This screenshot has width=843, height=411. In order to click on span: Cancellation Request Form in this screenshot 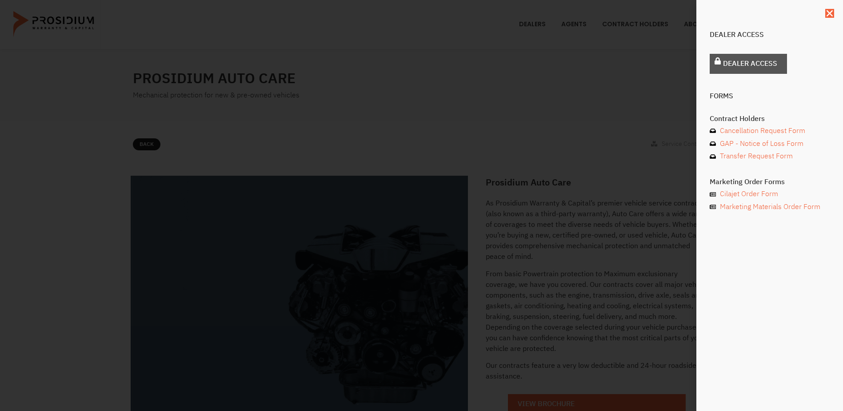, I will do `click(761, 131)`.